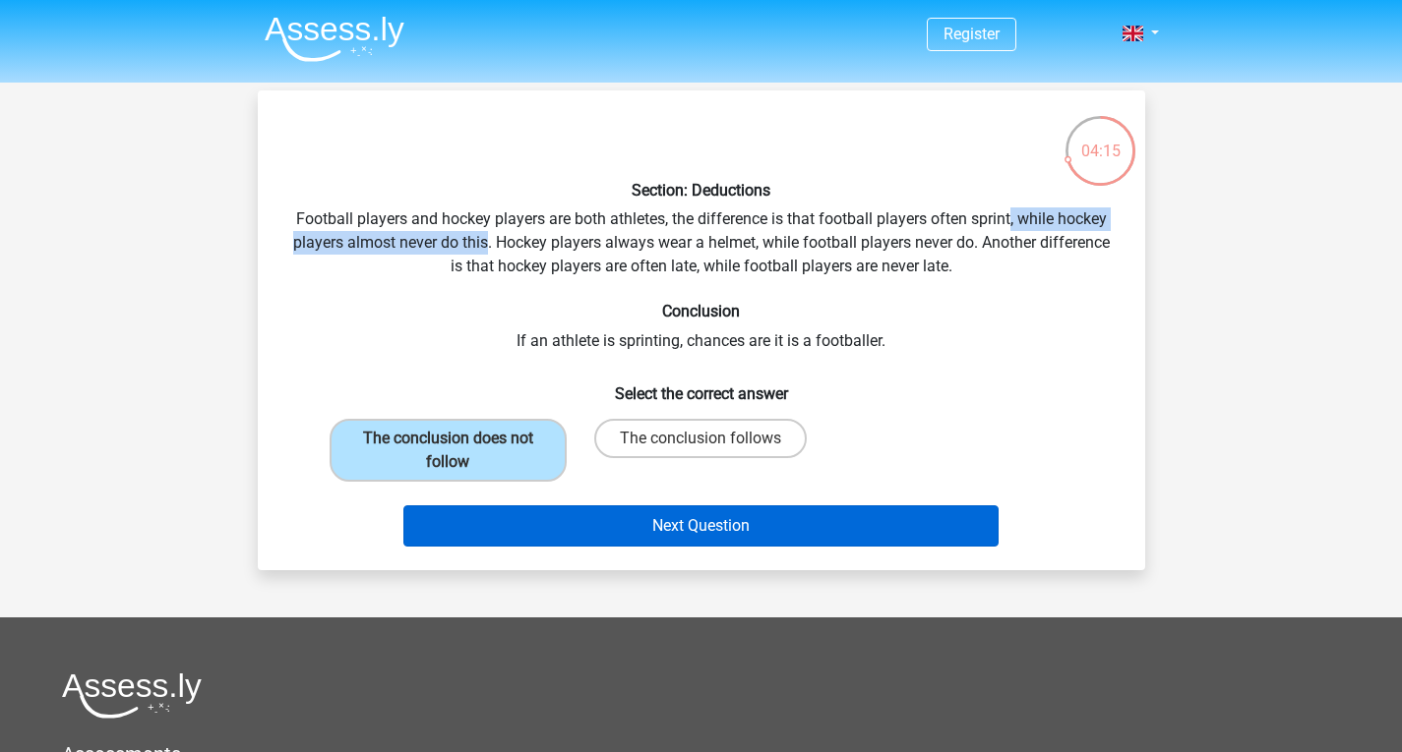 The height and width of the screenshot is (752, 1402). Describe the element at coordinates (448, 450) in the screenshot. I see `label: The conclusion does not follow` at that location.